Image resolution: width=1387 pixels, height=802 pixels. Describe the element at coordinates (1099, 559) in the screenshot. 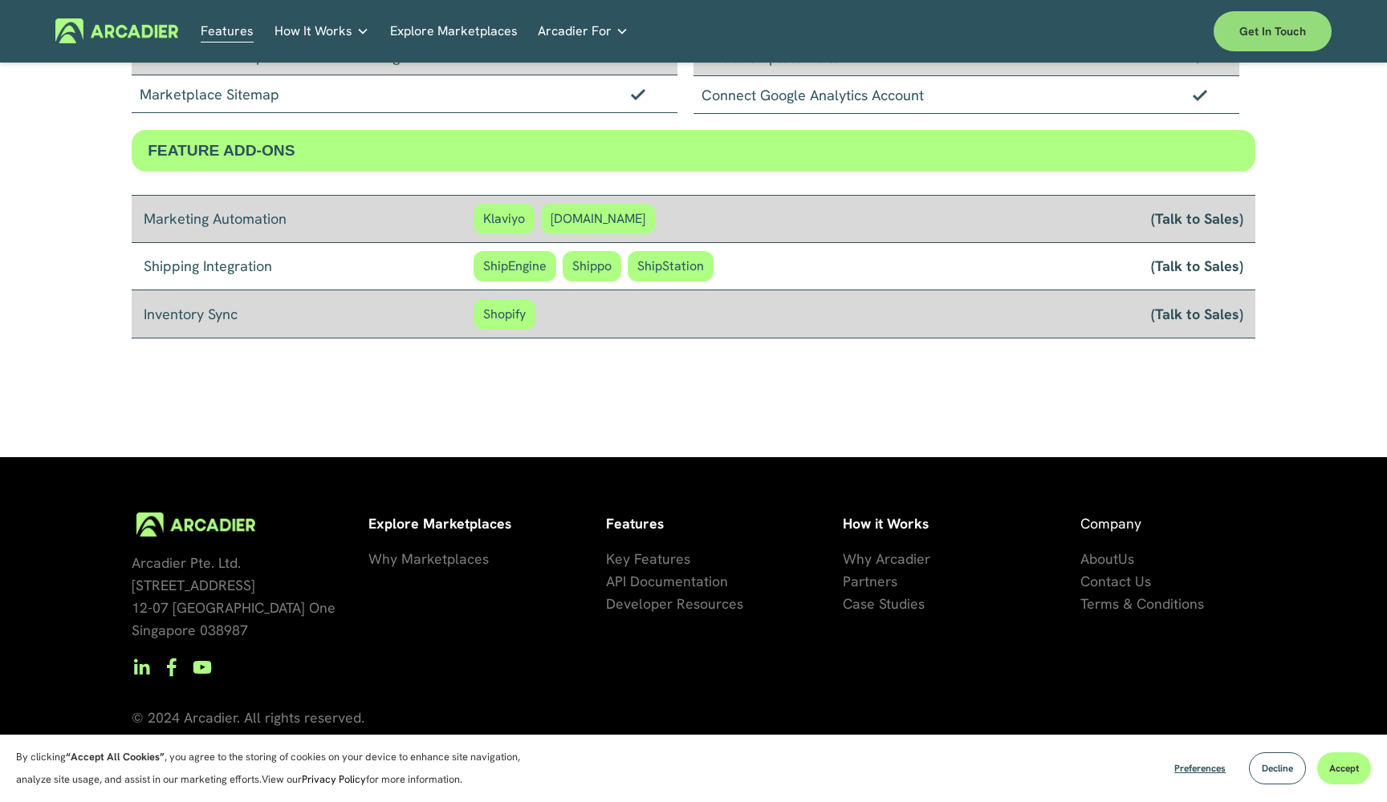

I see `a: About` at that location.